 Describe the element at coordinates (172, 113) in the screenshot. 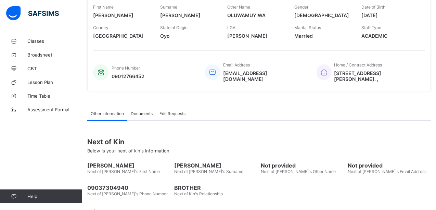

I see `span: Edit Requests` at that location.